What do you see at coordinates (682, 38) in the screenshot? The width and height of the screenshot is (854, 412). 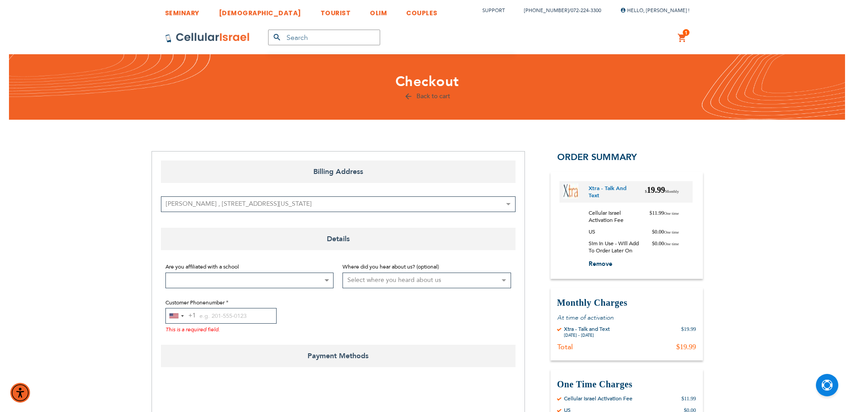 I see `a: 1` at bounding box center [682, 38].